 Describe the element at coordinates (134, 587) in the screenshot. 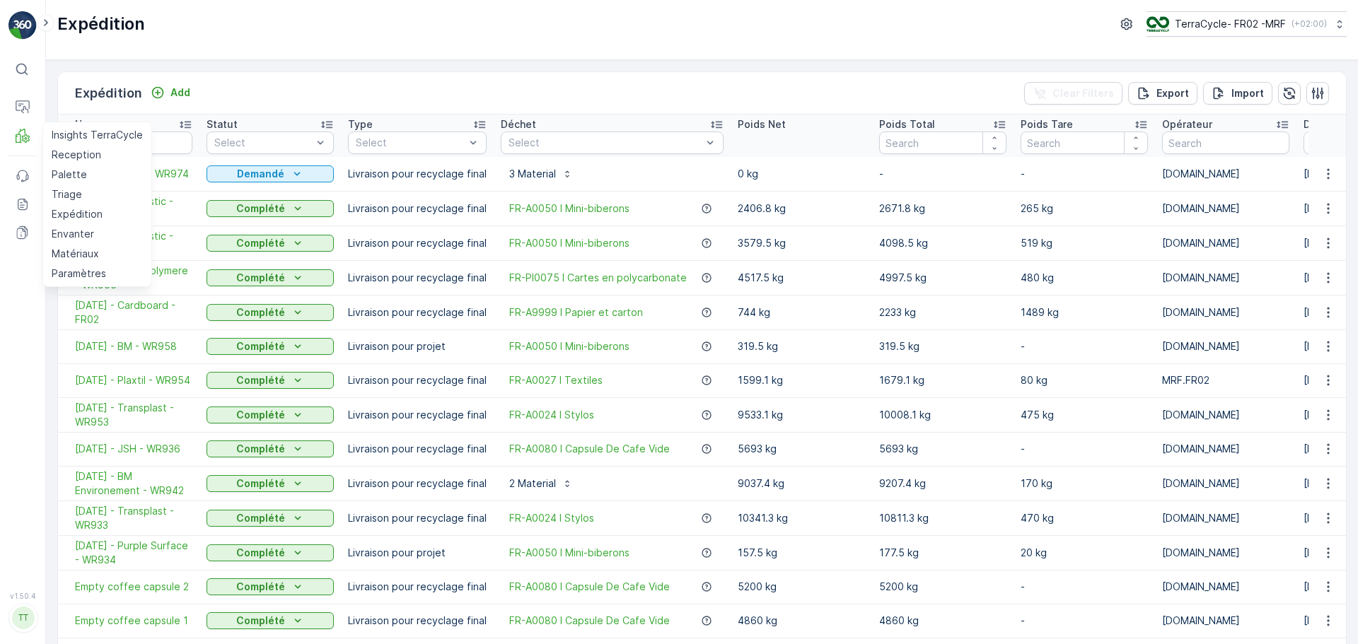

I see `a: Empty coffee capsule 2` at that location.